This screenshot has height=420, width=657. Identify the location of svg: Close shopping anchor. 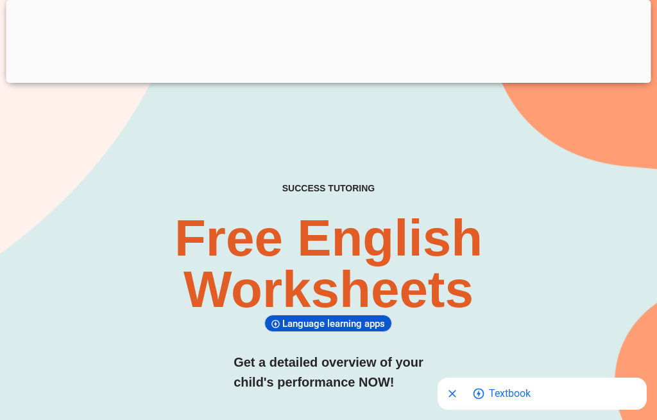
(453, 394).